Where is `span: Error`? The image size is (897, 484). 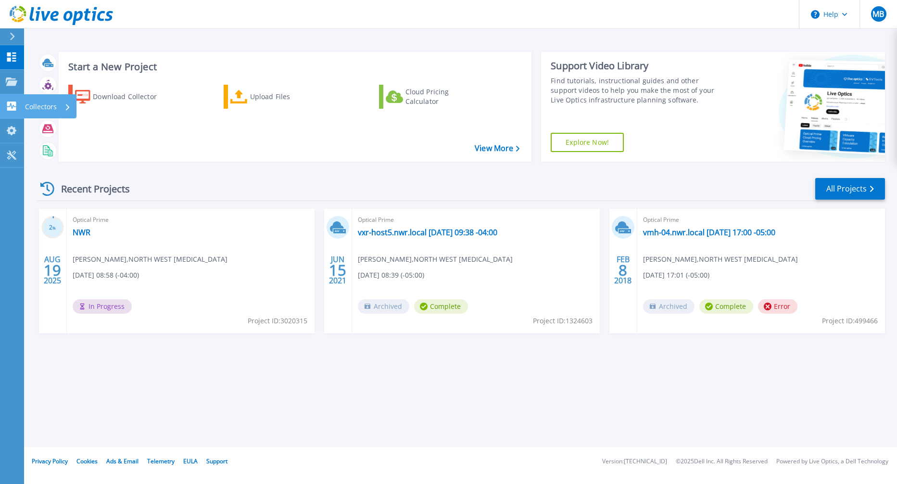 span: Error is located at coordinates (778, 306).